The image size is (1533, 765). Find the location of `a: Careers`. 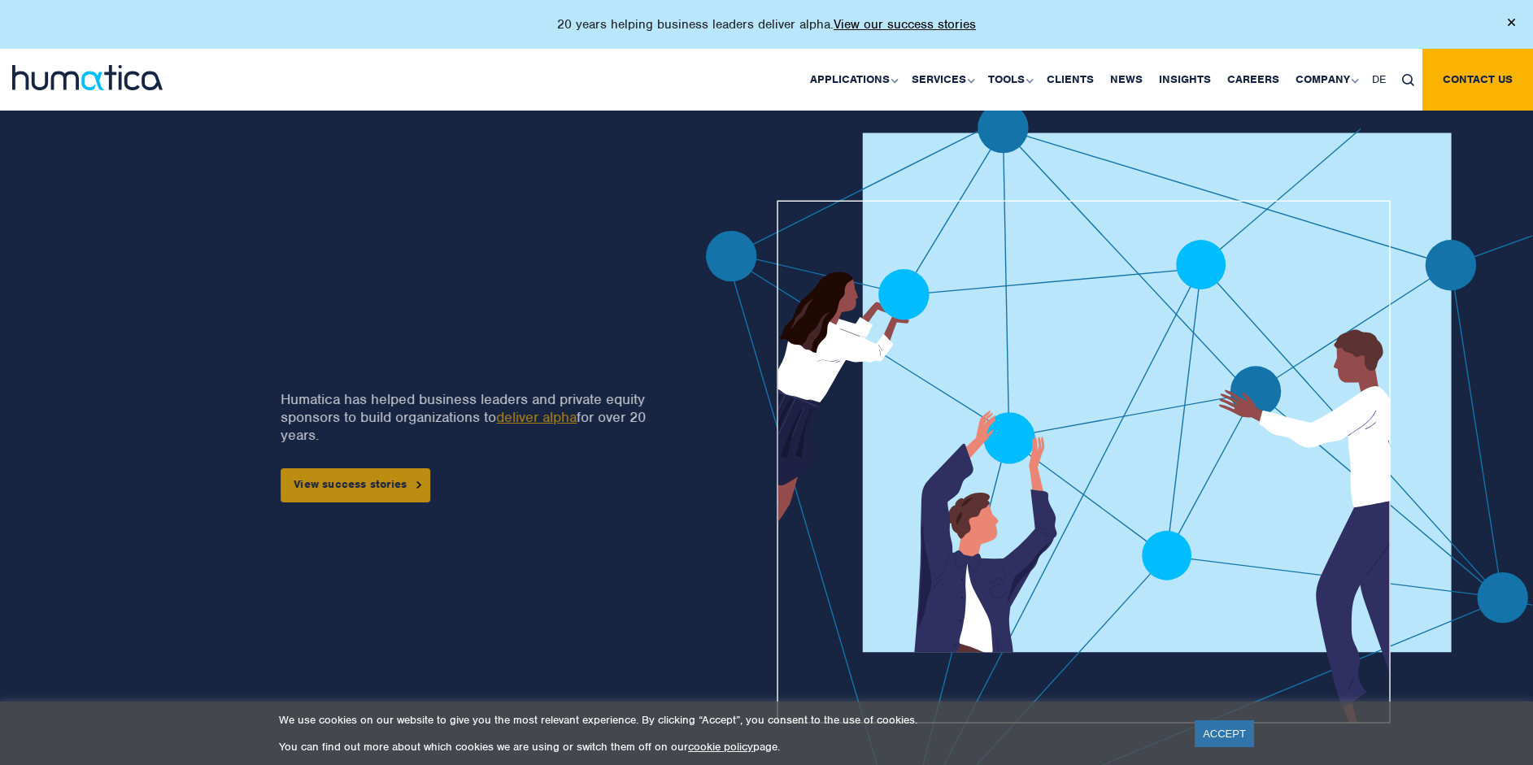

a: Careers is located at coordinates (1253, 80).